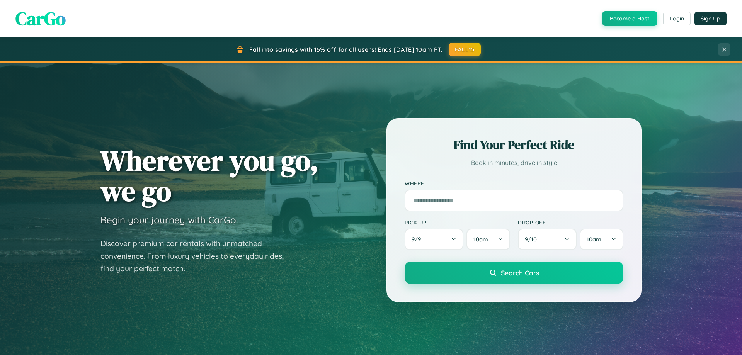  I want to click on span: 9 / 10, so click(532, 239).